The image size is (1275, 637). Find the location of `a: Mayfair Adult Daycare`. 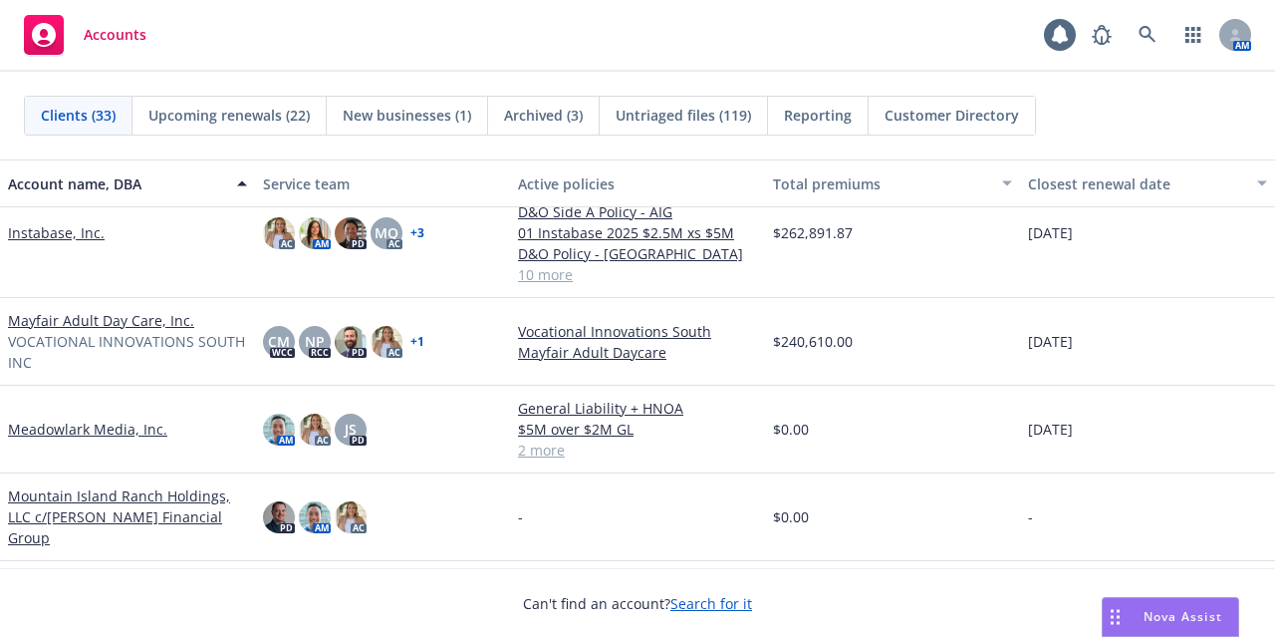

a: Mayfair Adult Daycare is located at coordinates (638, 352).